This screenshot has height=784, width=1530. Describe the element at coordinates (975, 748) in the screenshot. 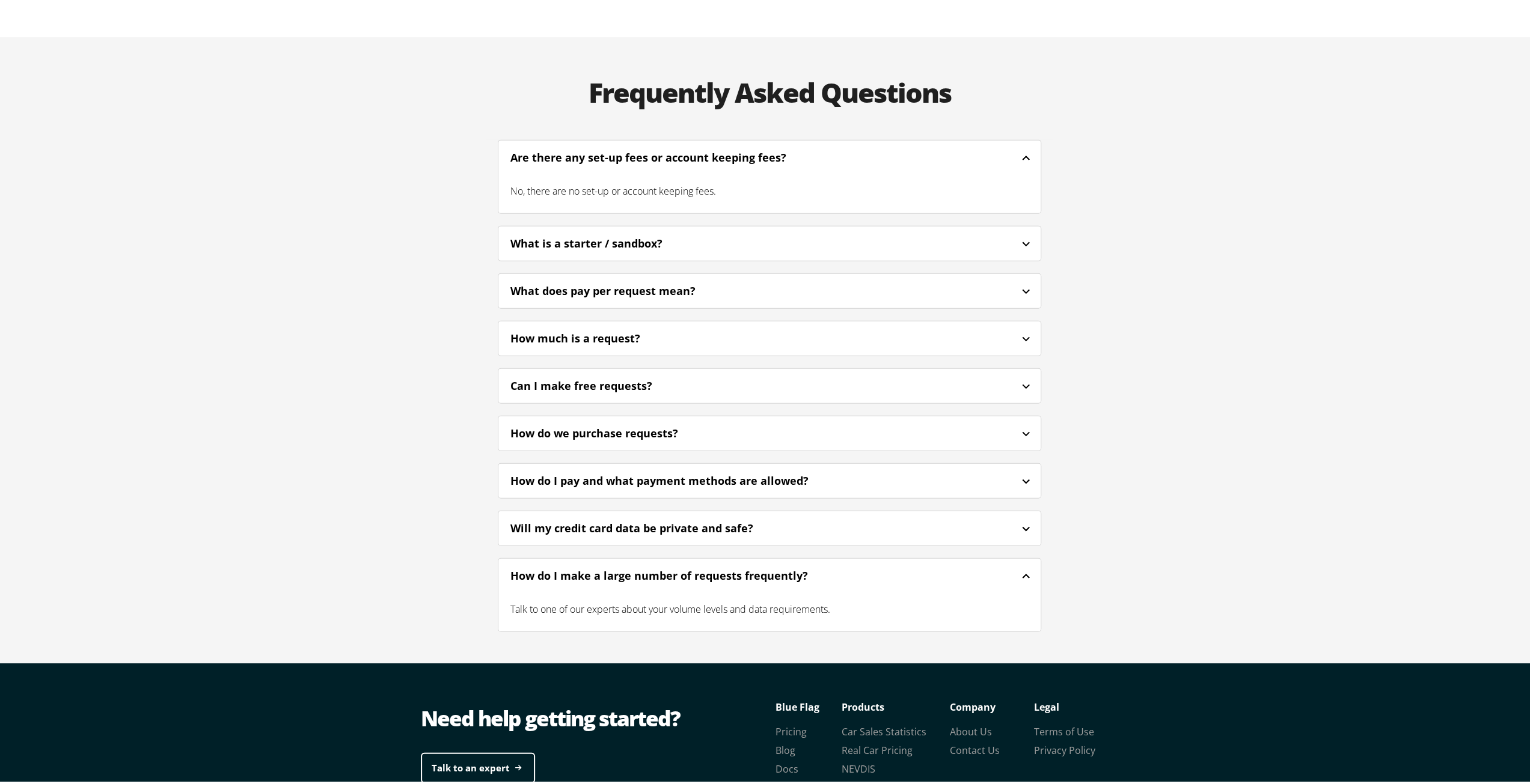

I see `a: Contact Us` at that location.